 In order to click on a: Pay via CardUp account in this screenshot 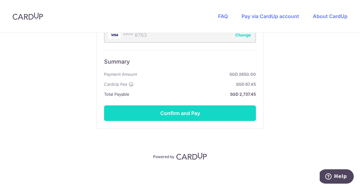, I will do `click(270, 16)`.